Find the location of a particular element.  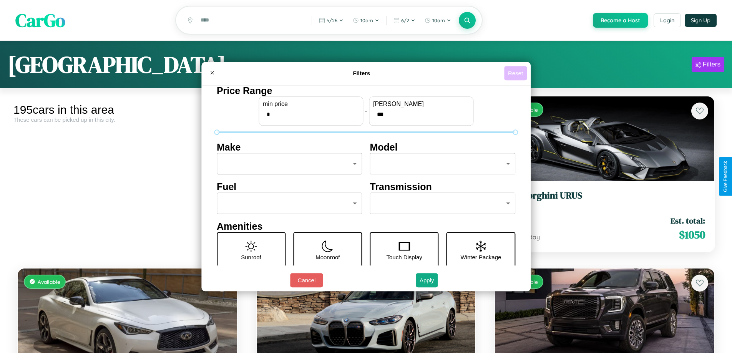

h4: Amenities is located at coordinates (366, 226).